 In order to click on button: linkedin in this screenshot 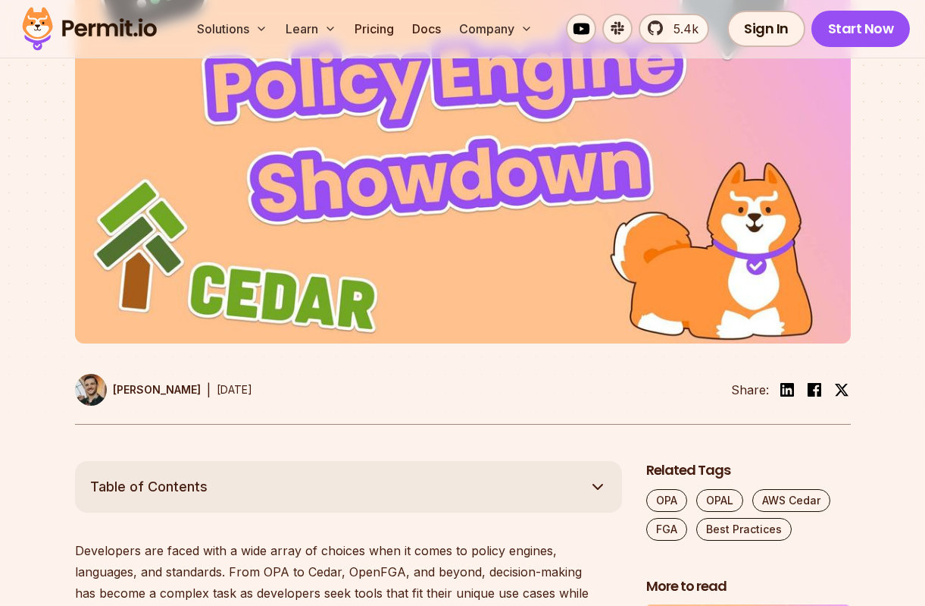, I will do `click(787, 390)`.